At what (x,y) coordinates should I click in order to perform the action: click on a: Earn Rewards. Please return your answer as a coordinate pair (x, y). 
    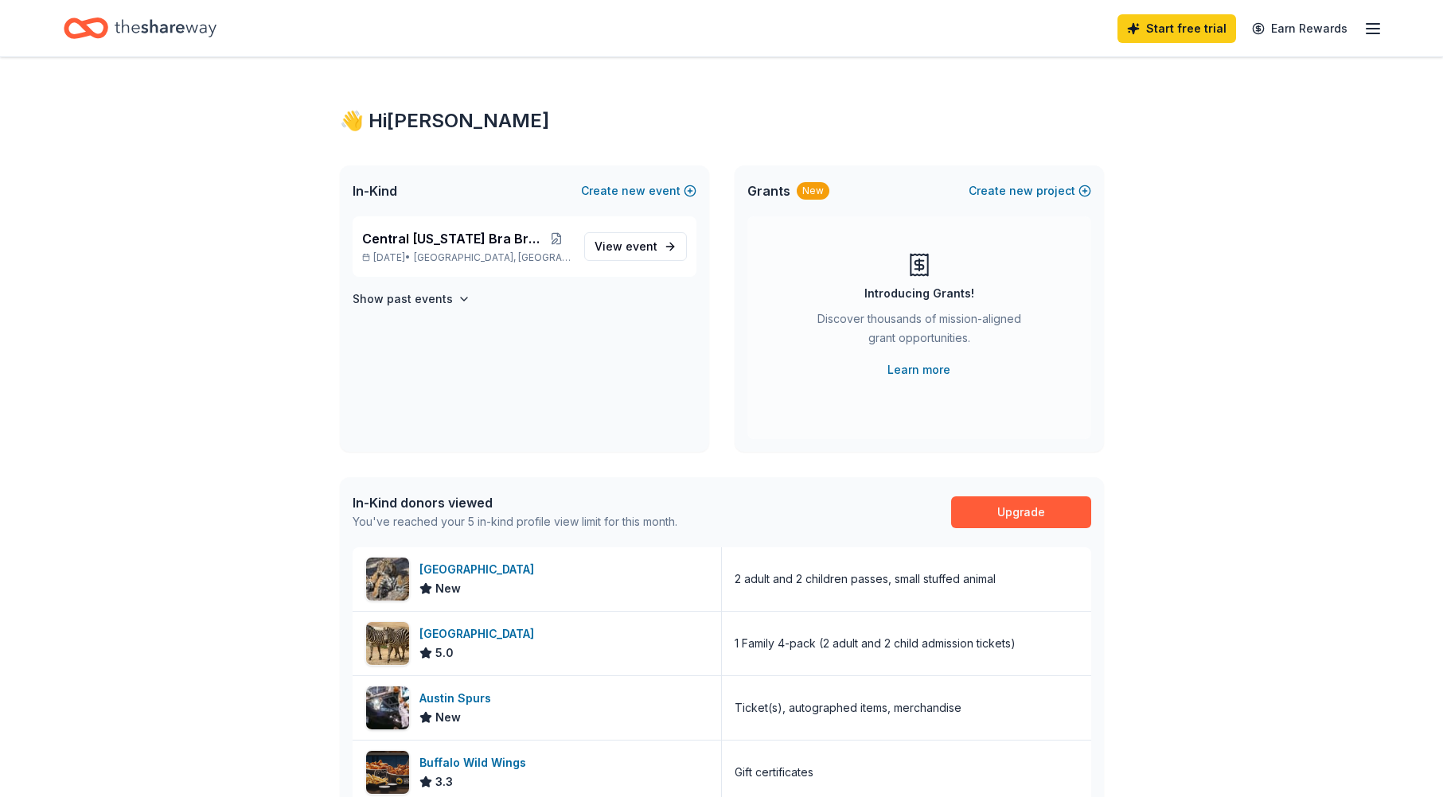
    Looking at the image, I should click on (1300, 29).